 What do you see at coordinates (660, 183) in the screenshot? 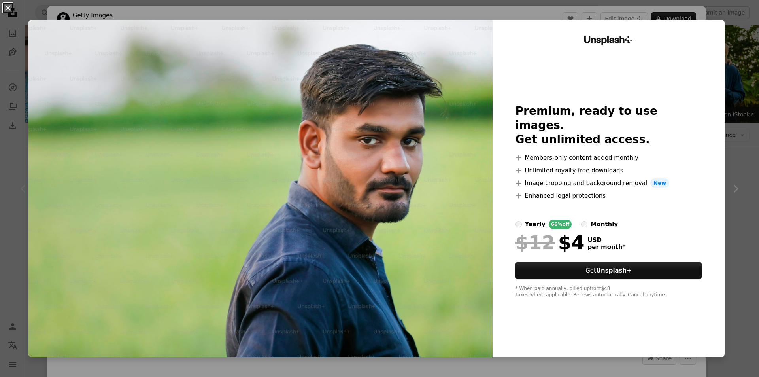
I see `span: New` at bounding box center [660, 183].